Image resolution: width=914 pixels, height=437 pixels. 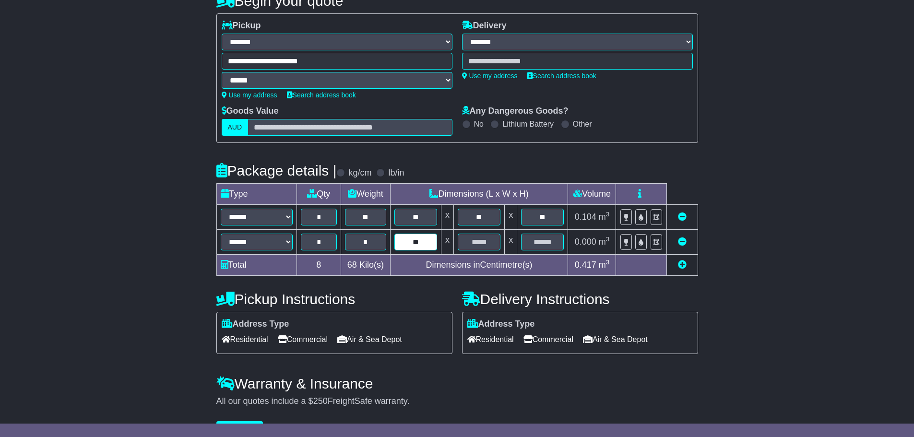 I want to click on td: Volume, so click(x=592, y=194).